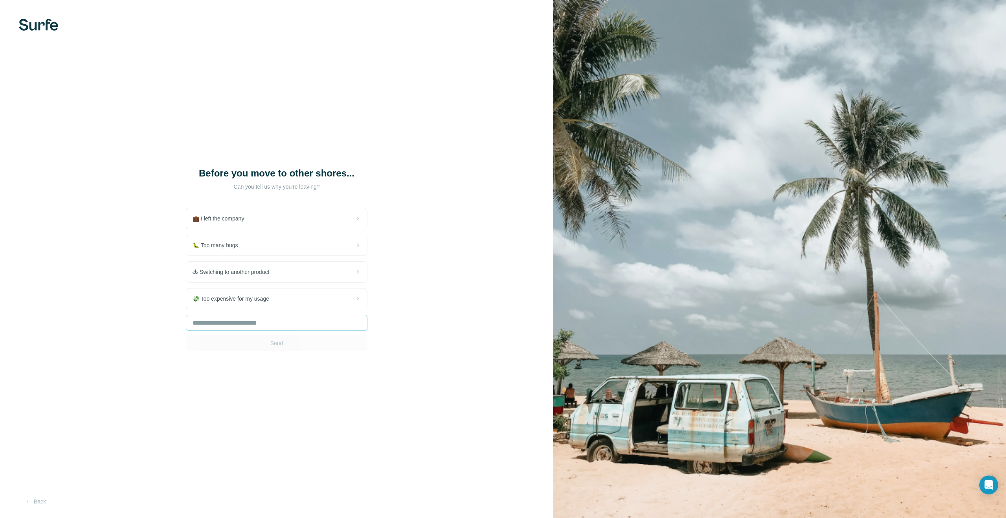  I want to click on h1: Before you move to other shores..., so click(277, 173).